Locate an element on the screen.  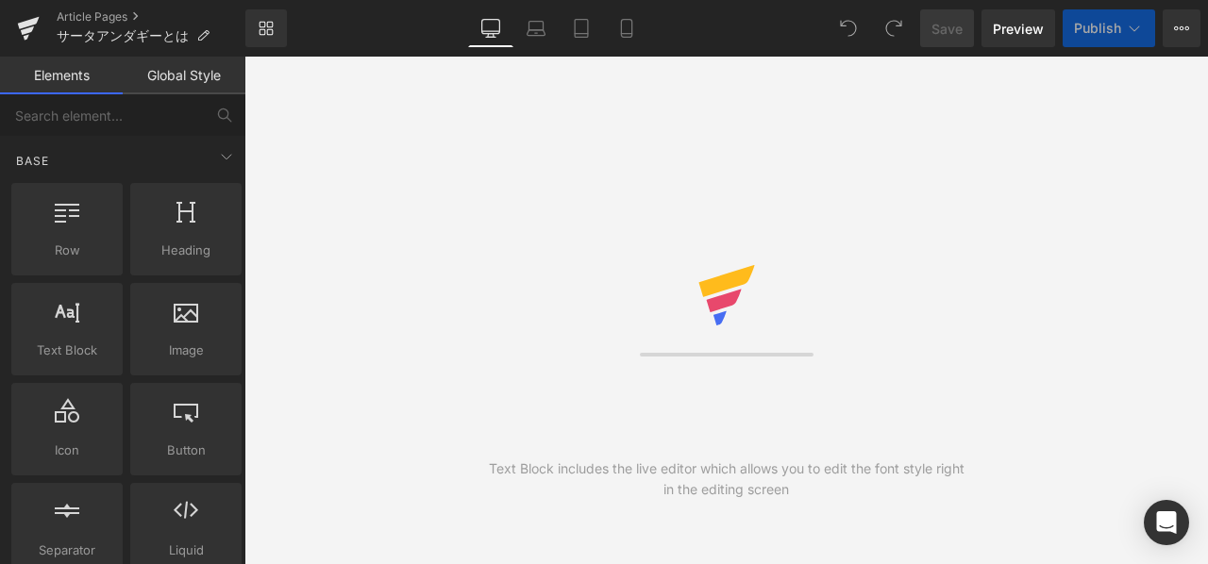
a: Preview is located at coordinates (1018, 28).